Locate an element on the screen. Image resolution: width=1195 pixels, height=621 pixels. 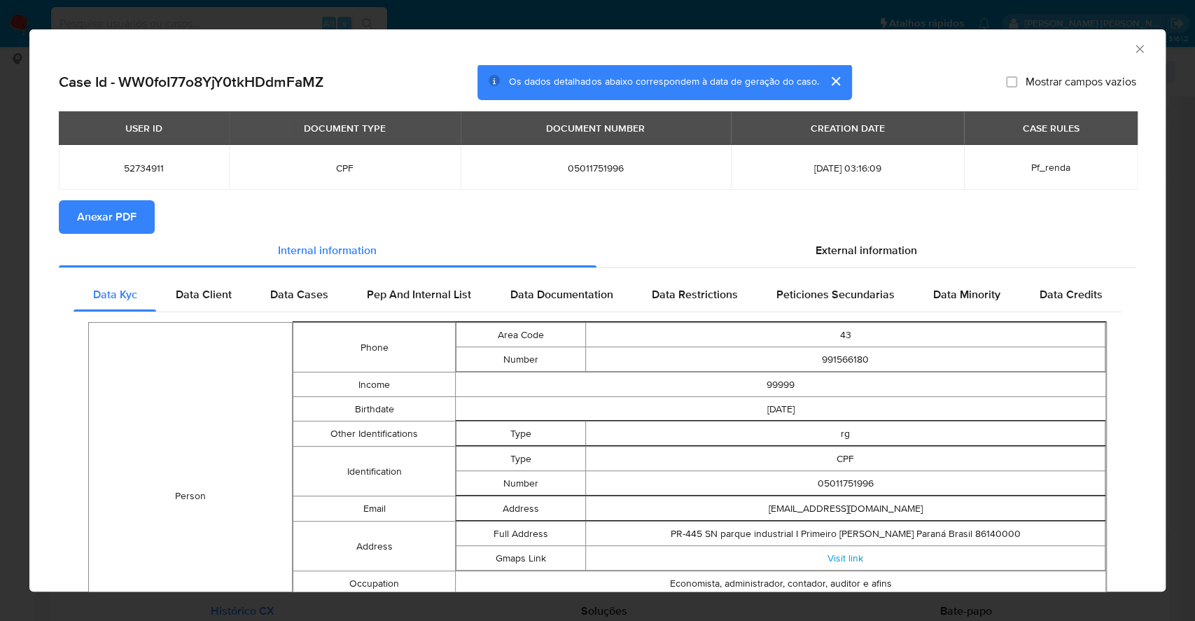
td: Gmaps Link is located at coordinates (521, 558).